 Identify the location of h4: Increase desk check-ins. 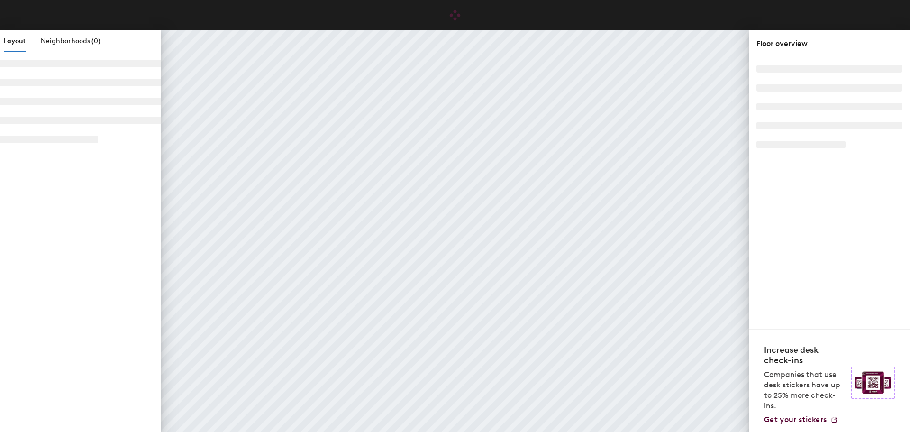
(805, 355).